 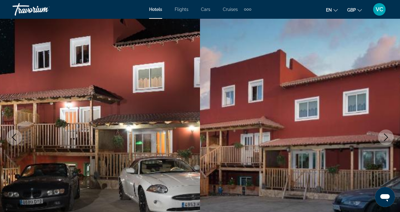 What do you see at coordinates (156, 9) in the screenshot?
I see `span: Hotels` at bounding box center [156, 9].